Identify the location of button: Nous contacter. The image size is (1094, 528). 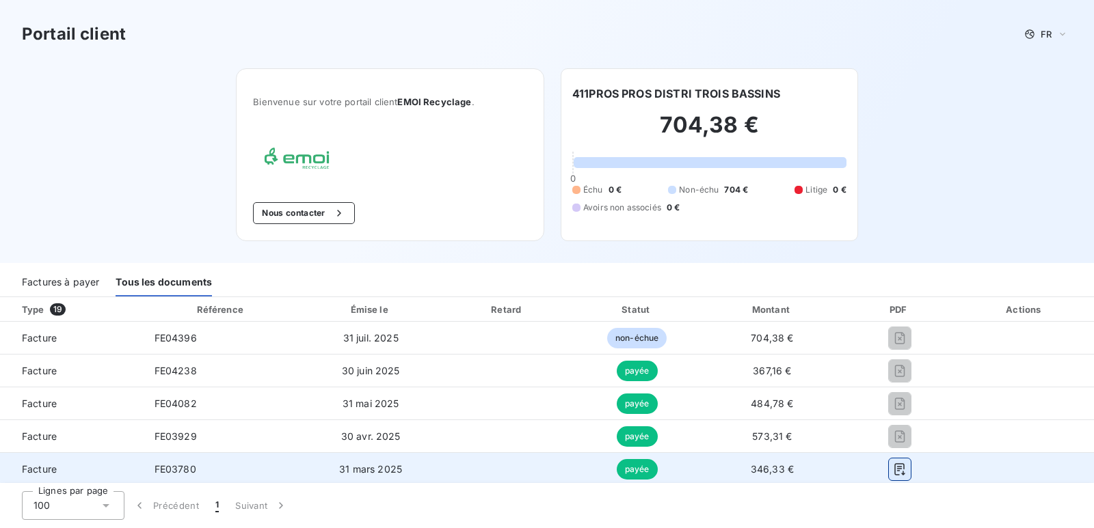
(304, 213).